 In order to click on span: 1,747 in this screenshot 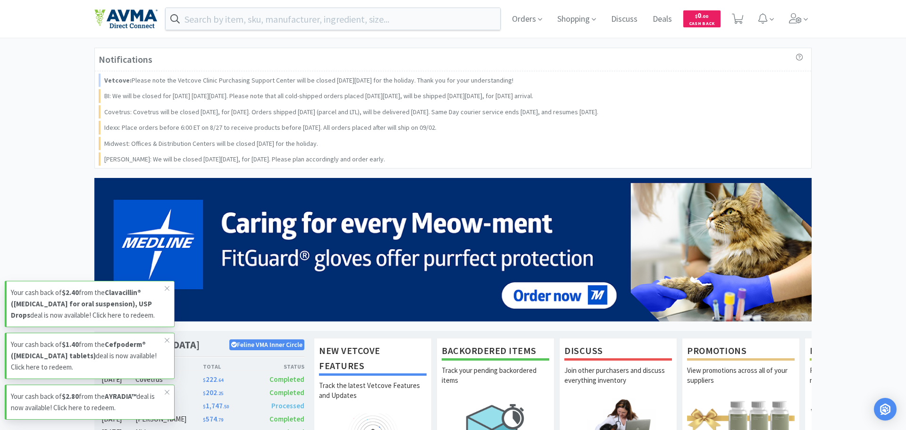, I will do `click(216, 405)`.